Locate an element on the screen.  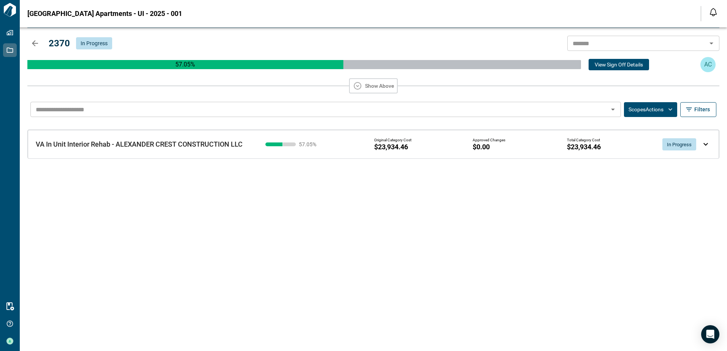
button: ScopesActions is located at coordinates (650, 109).